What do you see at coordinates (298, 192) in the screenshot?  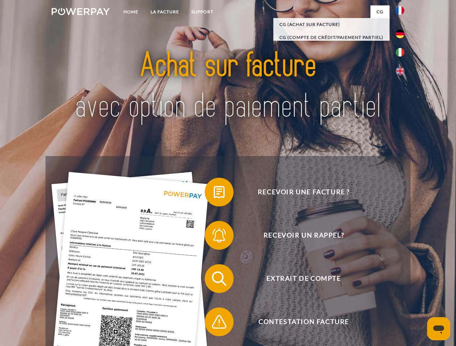 I see `button: Recevoir une facture ?` at bounding box center [298, 192].